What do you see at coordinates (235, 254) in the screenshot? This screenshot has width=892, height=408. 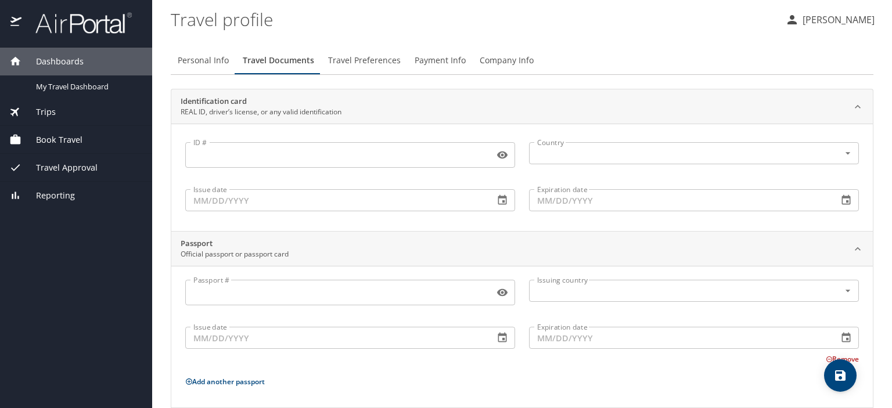 I see `p: Official passport or passport card` at bounding box center [235, 254].